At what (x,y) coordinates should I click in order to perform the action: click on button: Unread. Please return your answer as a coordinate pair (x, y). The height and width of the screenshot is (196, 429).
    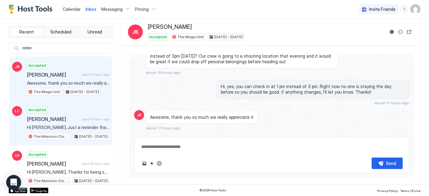
    Looking at the image, I should click on (95, 32).